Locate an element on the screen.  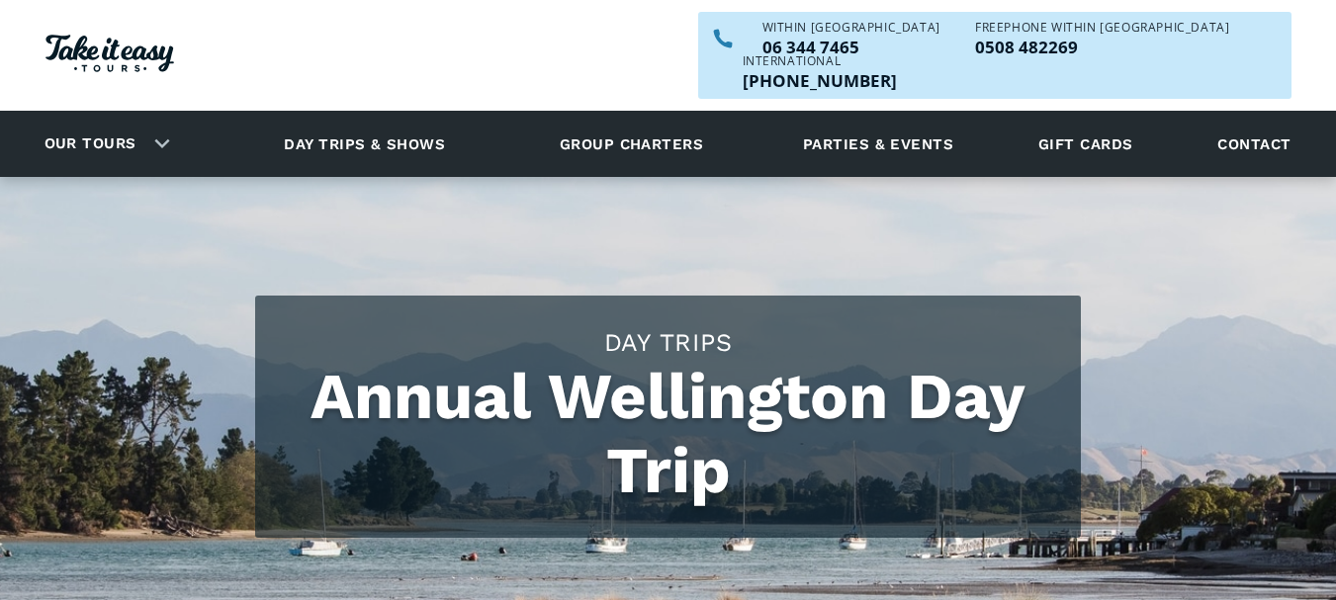
h2: Day trips is located at coordinates (667, 342).